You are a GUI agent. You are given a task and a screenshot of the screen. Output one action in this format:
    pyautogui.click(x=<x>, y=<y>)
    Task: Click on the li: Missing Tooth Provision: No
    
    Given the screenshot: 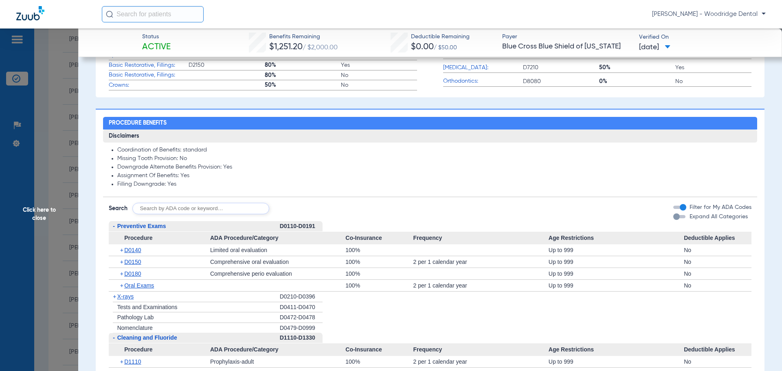 What is the action you would take?
    pyautogui.click(x=434, y=159)
    